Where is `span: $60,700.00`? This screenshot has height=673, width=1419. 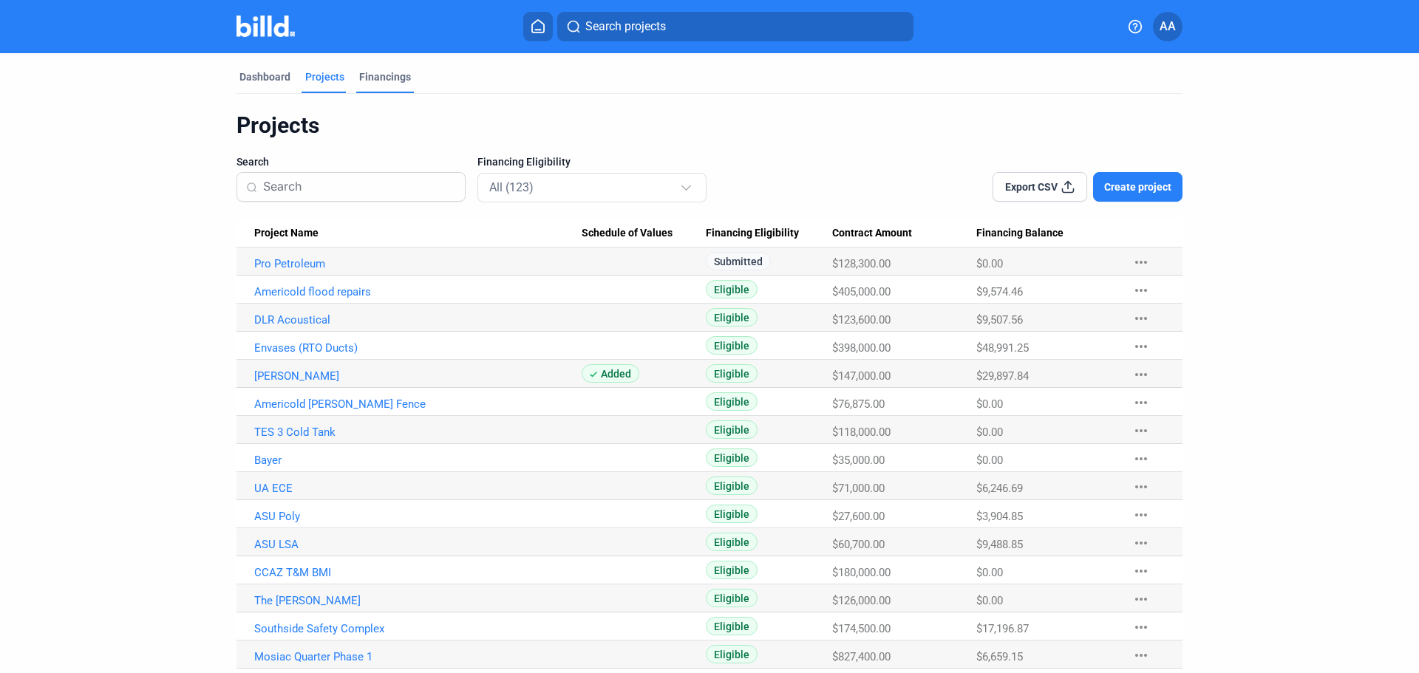
span: $60,700.00 is located at coordinates (858, 545).